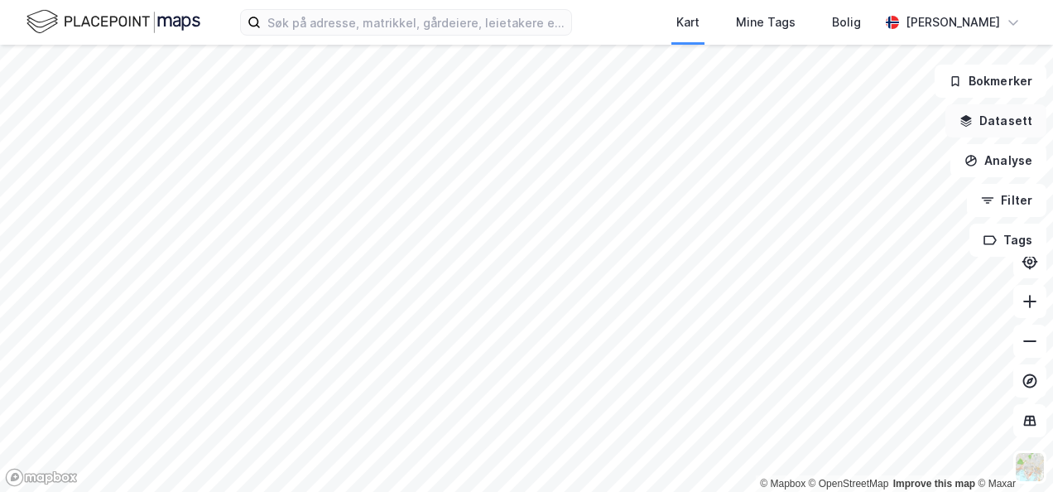 Image resolution: width=1053 pixels, height=492 pixels. What do you see at coordinates (113, 22) in the screenshot?
I see `img: logo.f888ab2527a4732fd821a326f86c7f29.svg` at bounding box center [113, 22].